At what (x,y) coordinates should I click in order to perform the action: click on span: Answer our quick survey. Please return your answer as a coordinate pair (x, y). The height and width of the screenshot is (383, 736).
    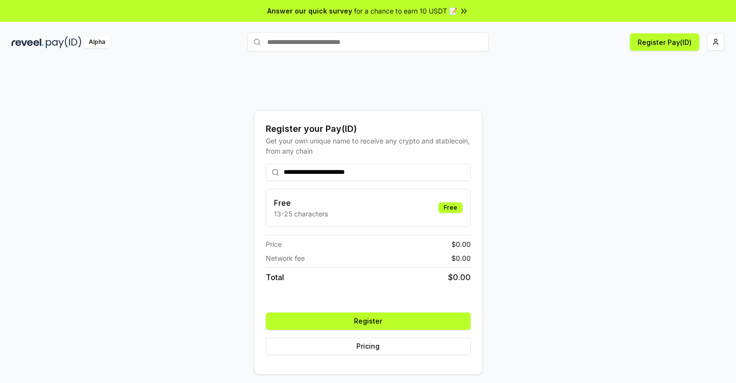
    Looking at the image, I should click on (310, 11).